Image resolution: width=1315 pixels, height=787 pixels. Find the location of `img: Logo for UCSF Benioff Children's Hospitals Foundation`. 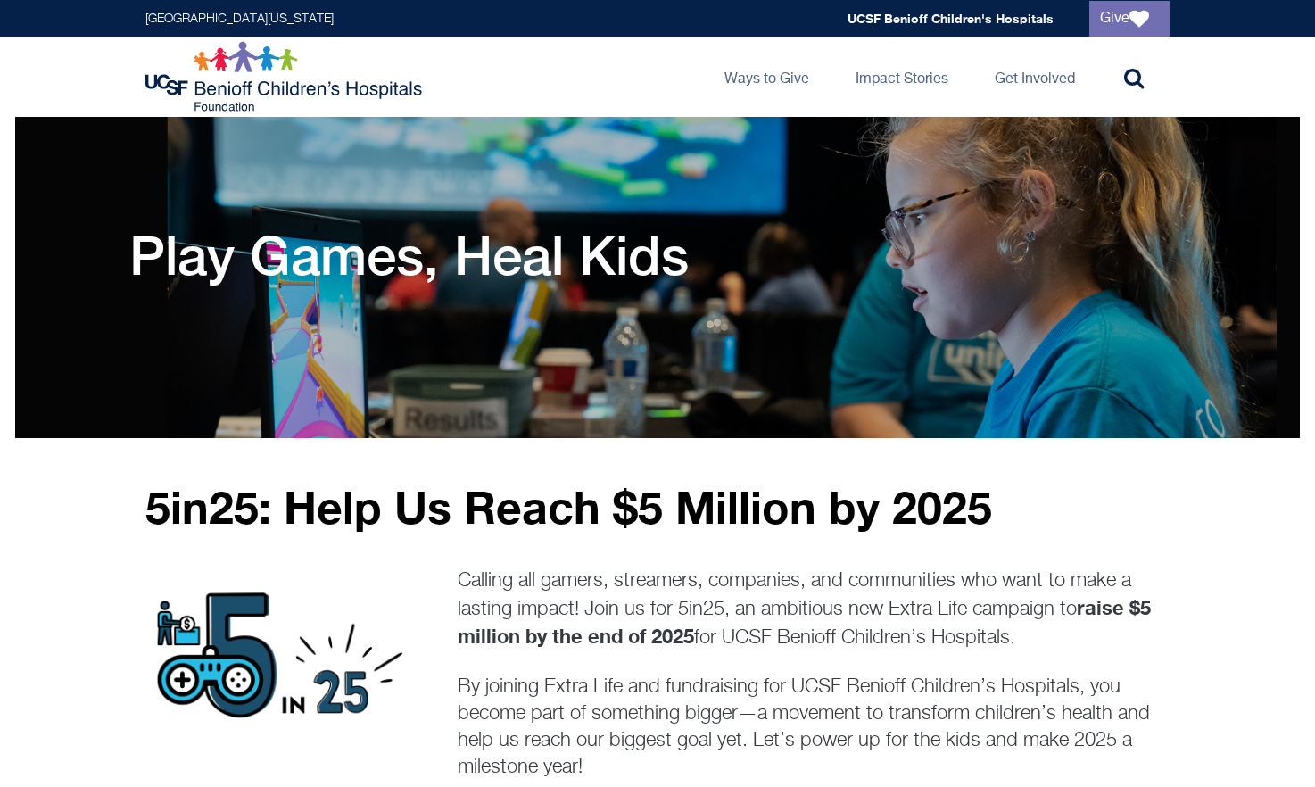

img: Logo for UCSF Benioff Children's Hospitals Foundation is located at coordinates (286, 77).